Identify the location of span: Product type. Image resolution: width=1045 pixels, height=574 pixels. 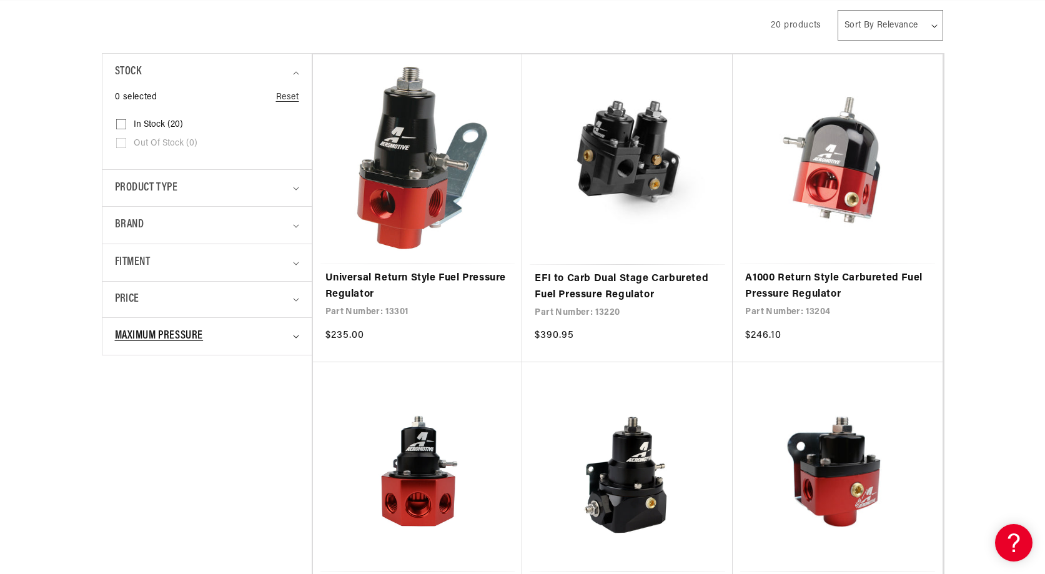
(146, 188).